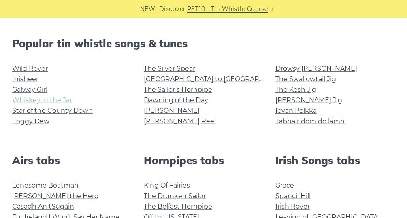 The width and height of the screenshot is (407, 218). What do you see at coordinates (178, 207) in the screenshot?
I see `a: The Belfast Hornpipe` at bounding box center [178, 207].